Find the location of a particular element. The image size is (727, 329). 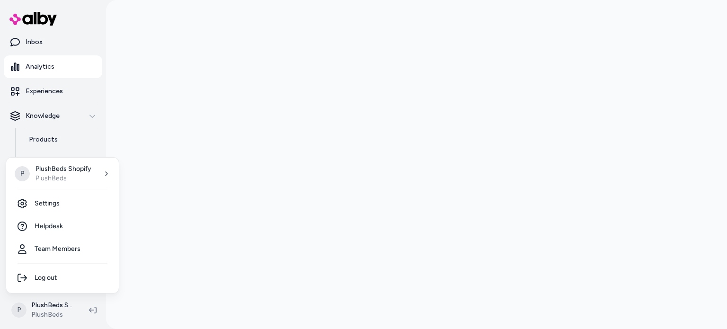

a: Settings is located at coordinates (62, 204).